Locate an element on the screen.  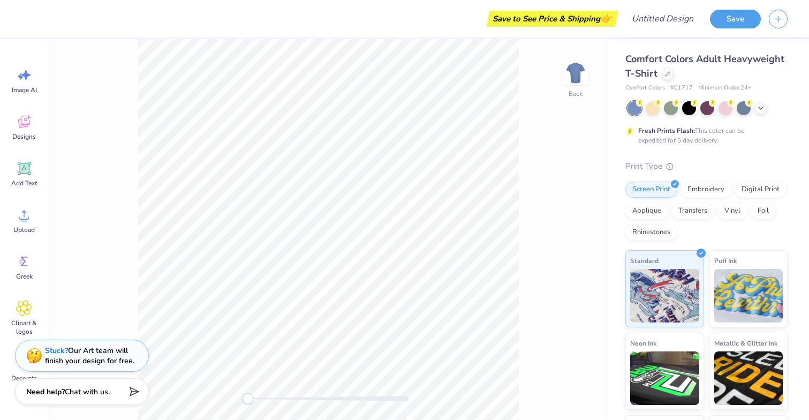
div: Our Art team will finish your design for free. is located at coordinates (89, 355).